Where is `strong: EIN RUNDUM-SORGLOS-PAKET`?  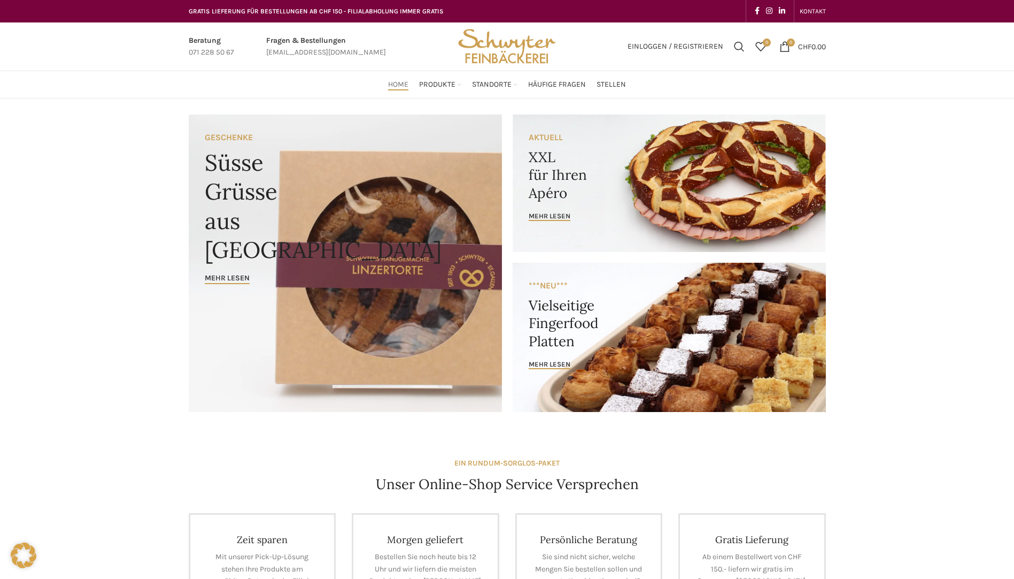 strong: EIN RUNDUM-SORGLOS-PAKET is located at coordinates (507, 463).